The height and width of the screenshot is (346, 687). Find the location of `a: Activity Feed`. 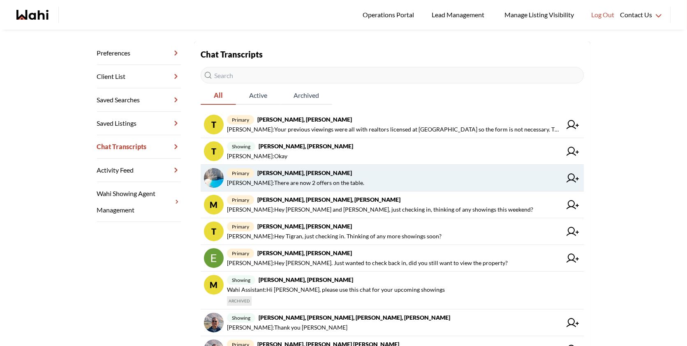

a: Activity Feed is located at coordinates (139, 170).